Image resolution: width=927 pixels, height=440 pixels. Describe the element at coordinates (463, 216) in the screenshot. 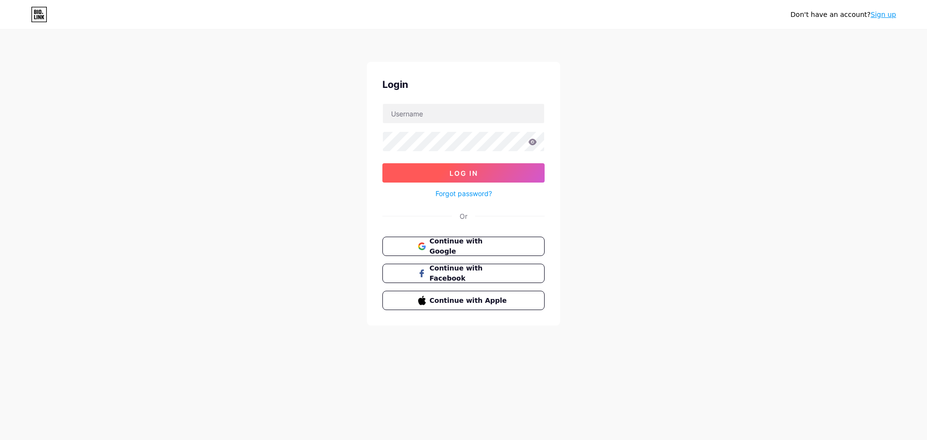

I see `div: Or` at that location.